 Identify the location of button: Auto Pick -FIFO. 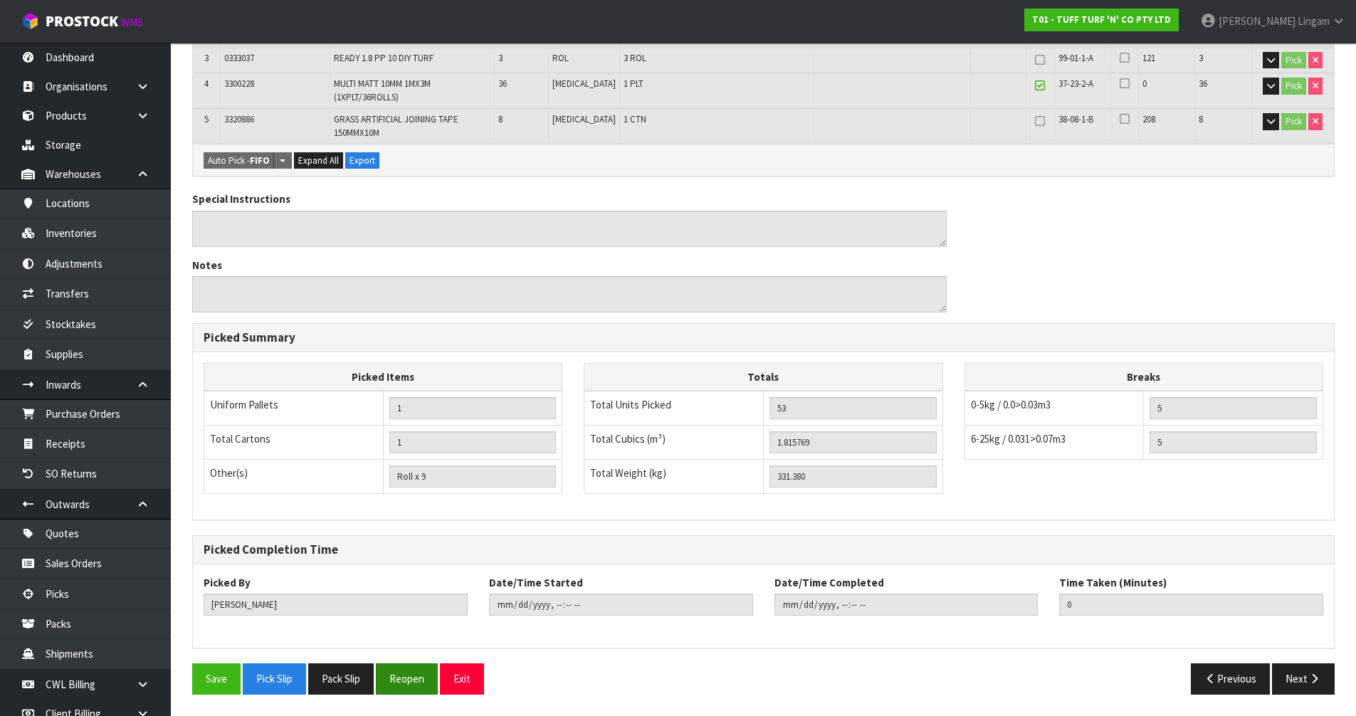
(238, 161).